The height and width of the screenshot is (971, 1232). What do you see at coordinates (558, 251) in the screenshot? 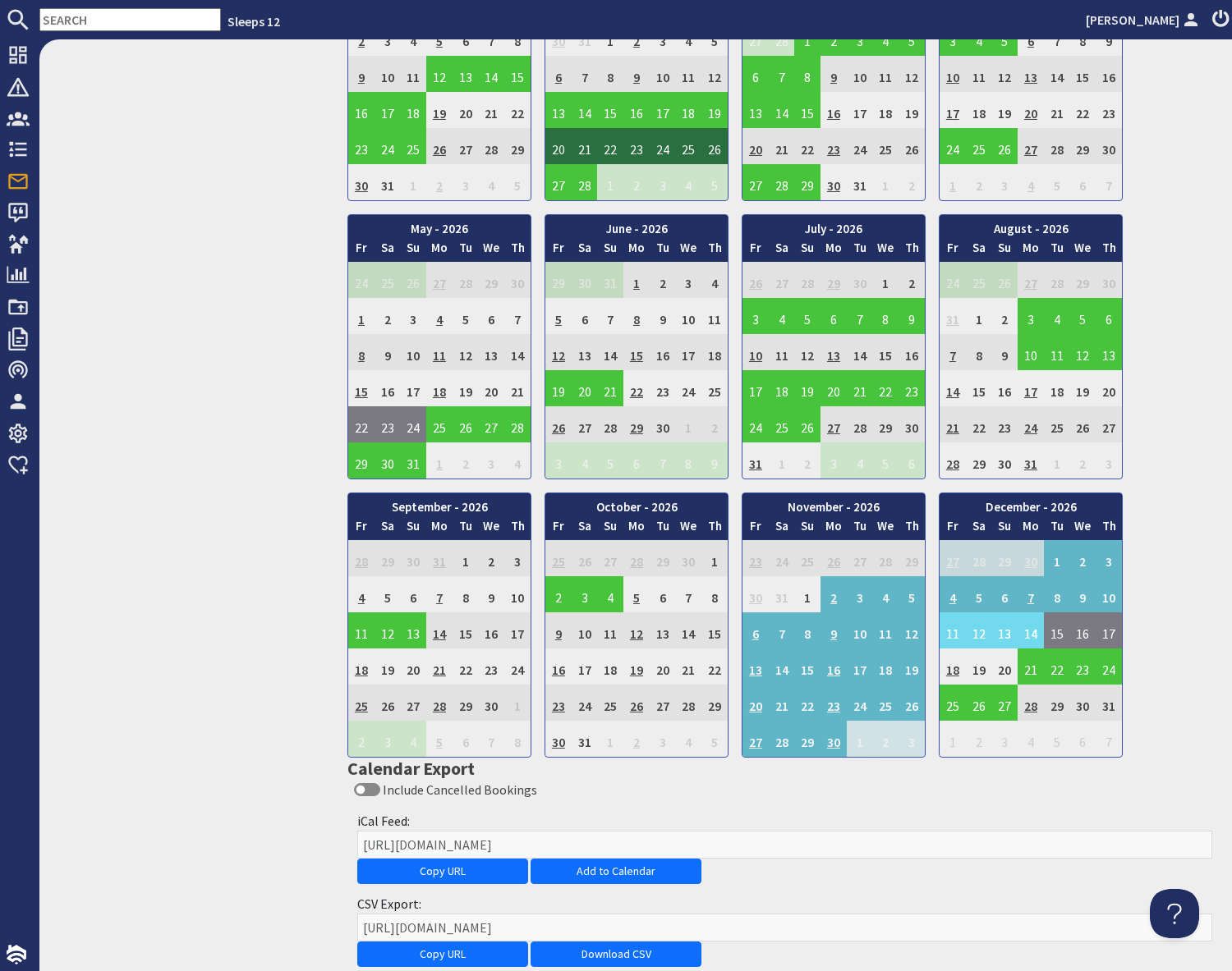
I see `th: Fr` at bounding box center [558, 251].